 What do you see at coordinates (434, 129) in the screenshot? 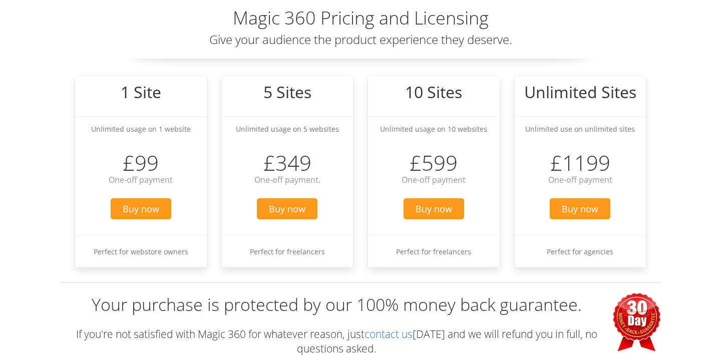
I see `li: Unlimited usage on 10 websites` at bounding box center [434, 129].